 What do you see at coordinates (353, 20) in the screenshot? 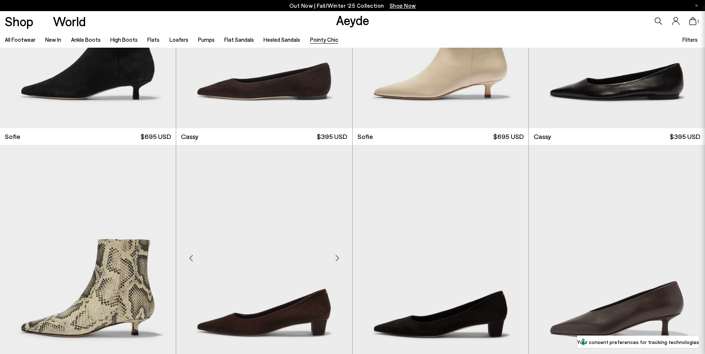
I see `a: Aeyde` at bounding box center [353, 20].